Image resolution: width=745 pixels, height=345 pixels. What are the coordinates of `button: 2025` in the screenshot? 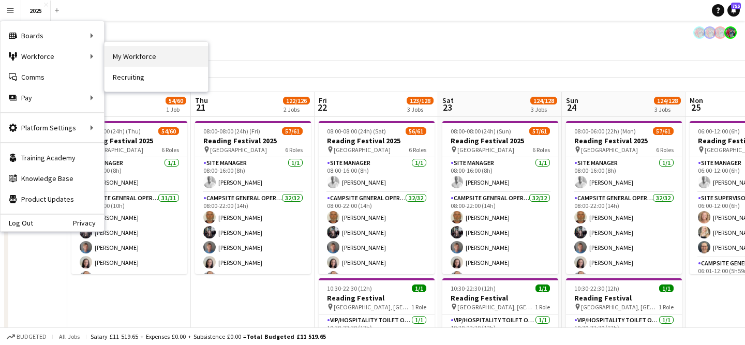 It's located at (36, 10).